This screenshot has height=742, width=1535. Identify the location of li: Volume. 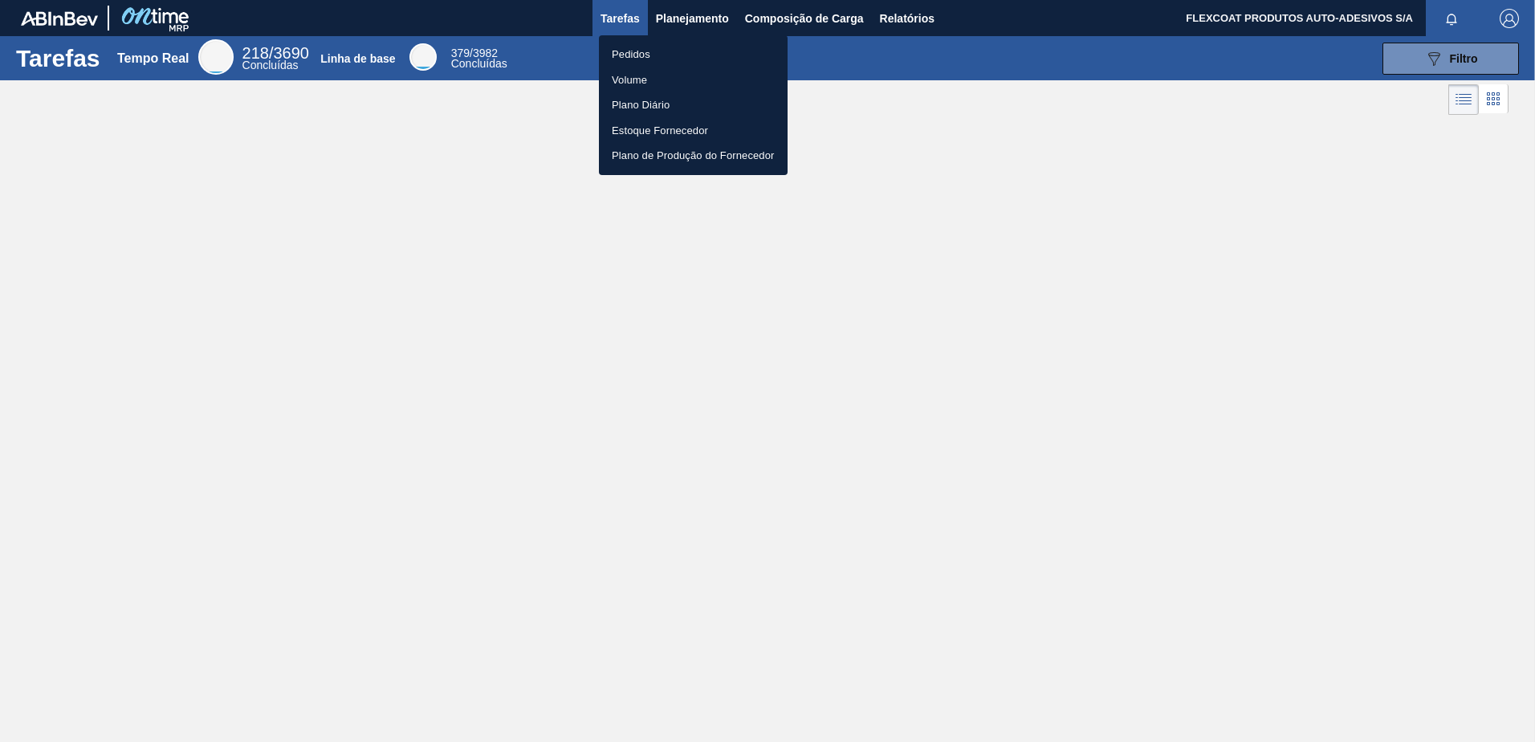
(693, 80).